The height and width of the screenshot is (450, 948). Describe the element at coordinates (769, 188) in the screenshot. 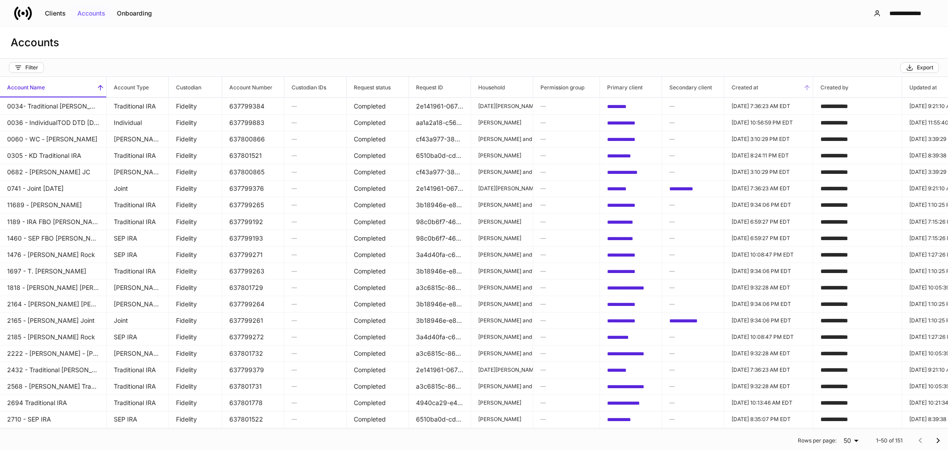

I see `td: 2025-09-03T11:36:23.909Z` at that location.